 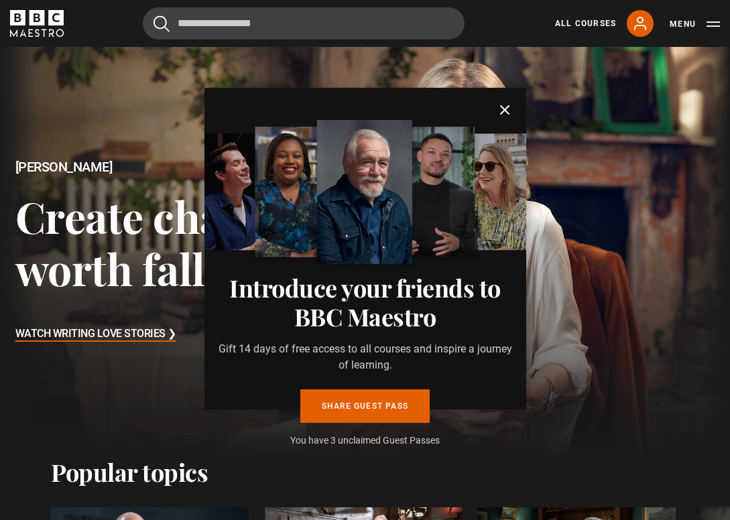 I want to click on a: Share guest pass, so click(x=365, y=406).